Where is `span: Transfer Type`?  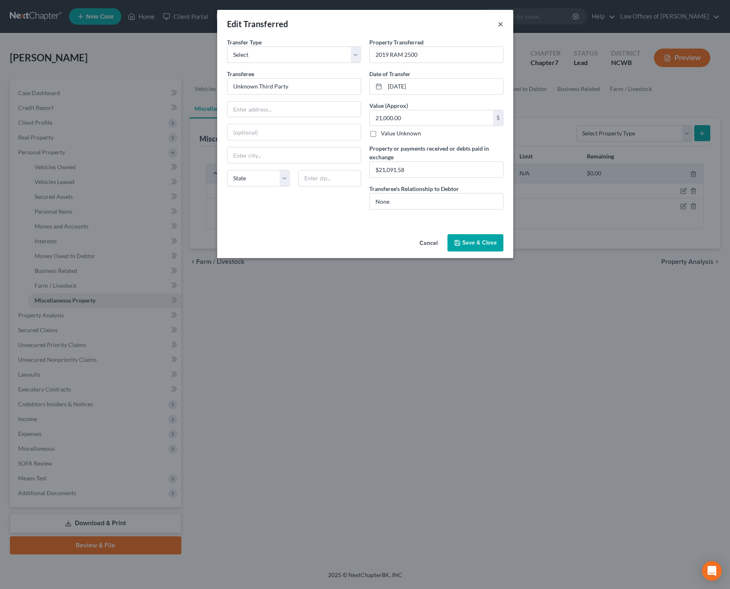
span: Transfer Type is located at coordinates (244, 42).